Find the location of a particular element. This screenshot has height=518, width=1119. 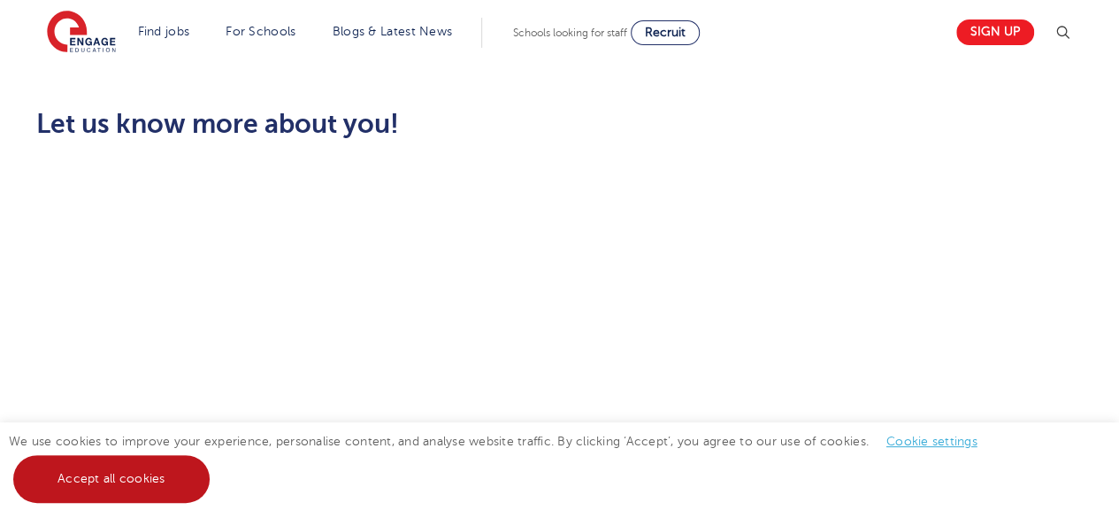

span: Schools looking for staff is located at coordinates (570, 33).